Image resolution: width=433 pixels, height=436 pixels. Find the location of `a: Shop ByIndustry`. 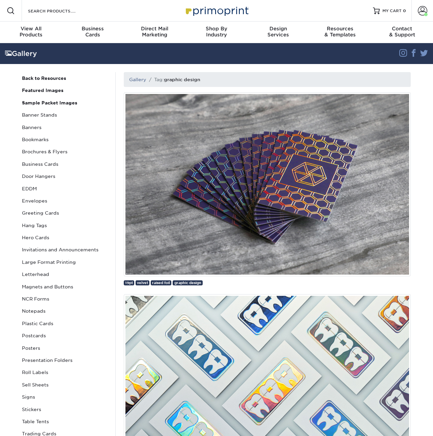

a: Shop ByIndustry is located at coordinates (216, 32).